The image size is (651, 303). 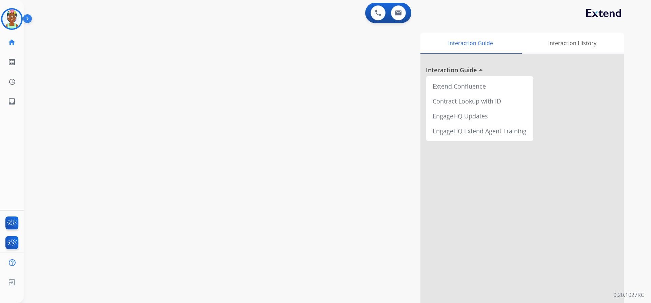 What do you see at coordinates (479, 101) in the screenshot?
I see `div: Contract Lookup with ID` at bounding box center [479, 101].